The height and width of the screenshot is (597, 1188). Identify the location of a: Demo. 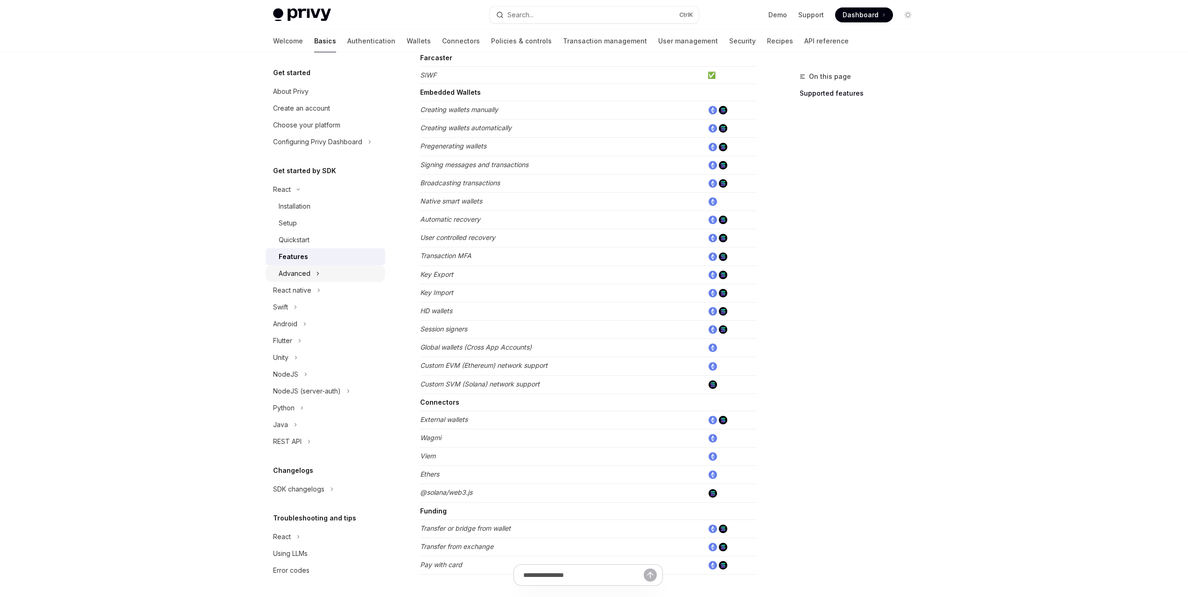
(777, 15).